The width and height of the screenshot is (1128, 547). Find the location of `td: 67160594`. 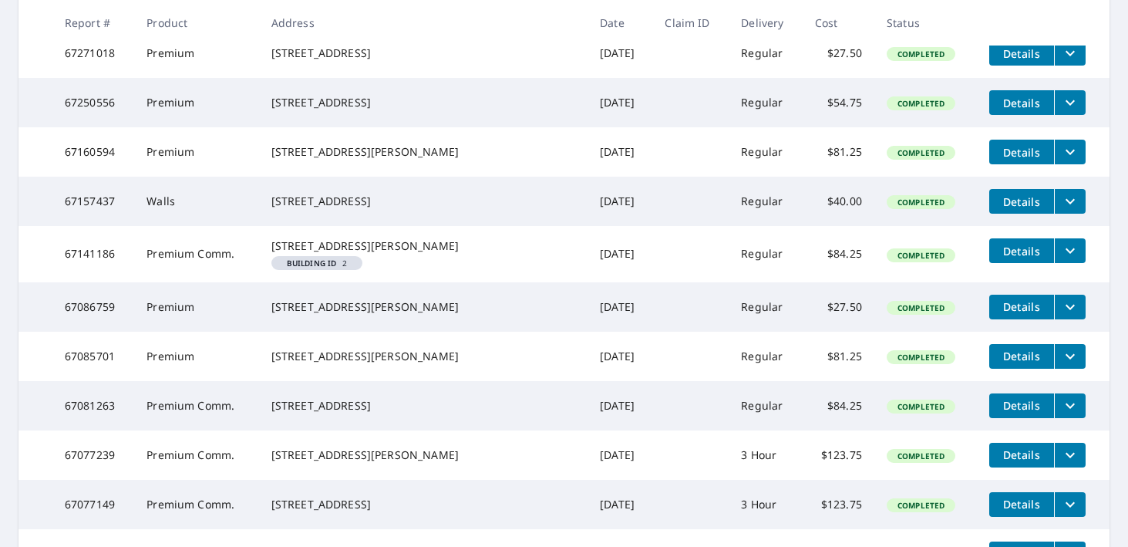

td: 67160594 is located at coordinates (93, 152).